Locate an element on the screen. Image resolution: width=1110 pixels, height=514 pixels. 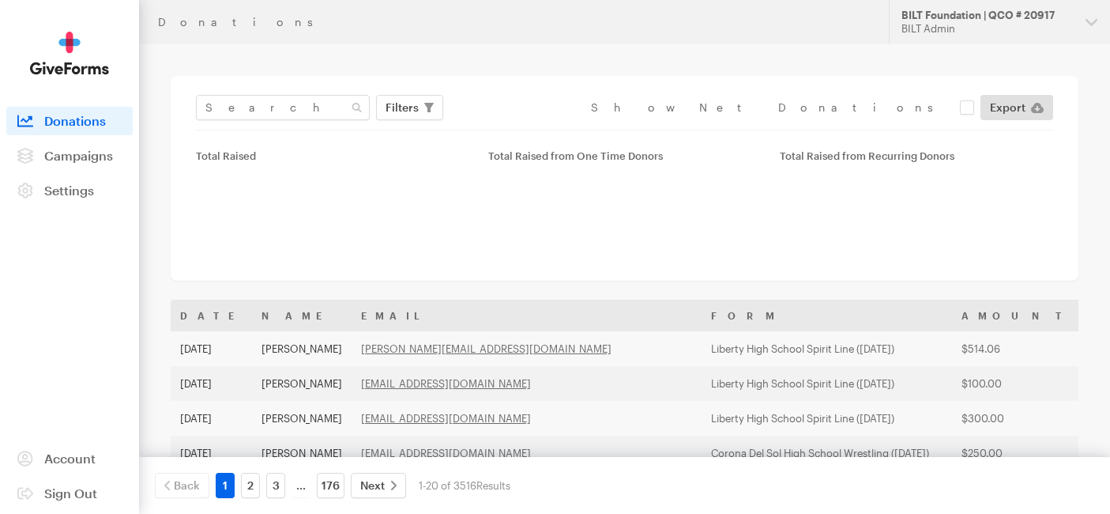
a: Export is located at coordinates (1017, 107).